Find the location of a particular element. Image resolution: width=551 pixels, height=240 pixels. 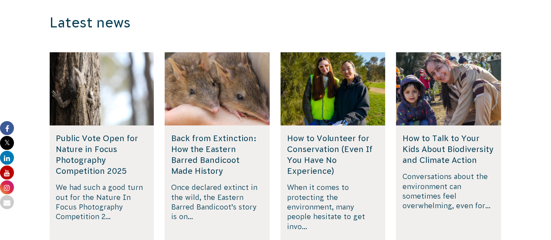

h5: How to Volunteer for Conservation (Even If You Have No Experience) is located at coordinates (333, 155).